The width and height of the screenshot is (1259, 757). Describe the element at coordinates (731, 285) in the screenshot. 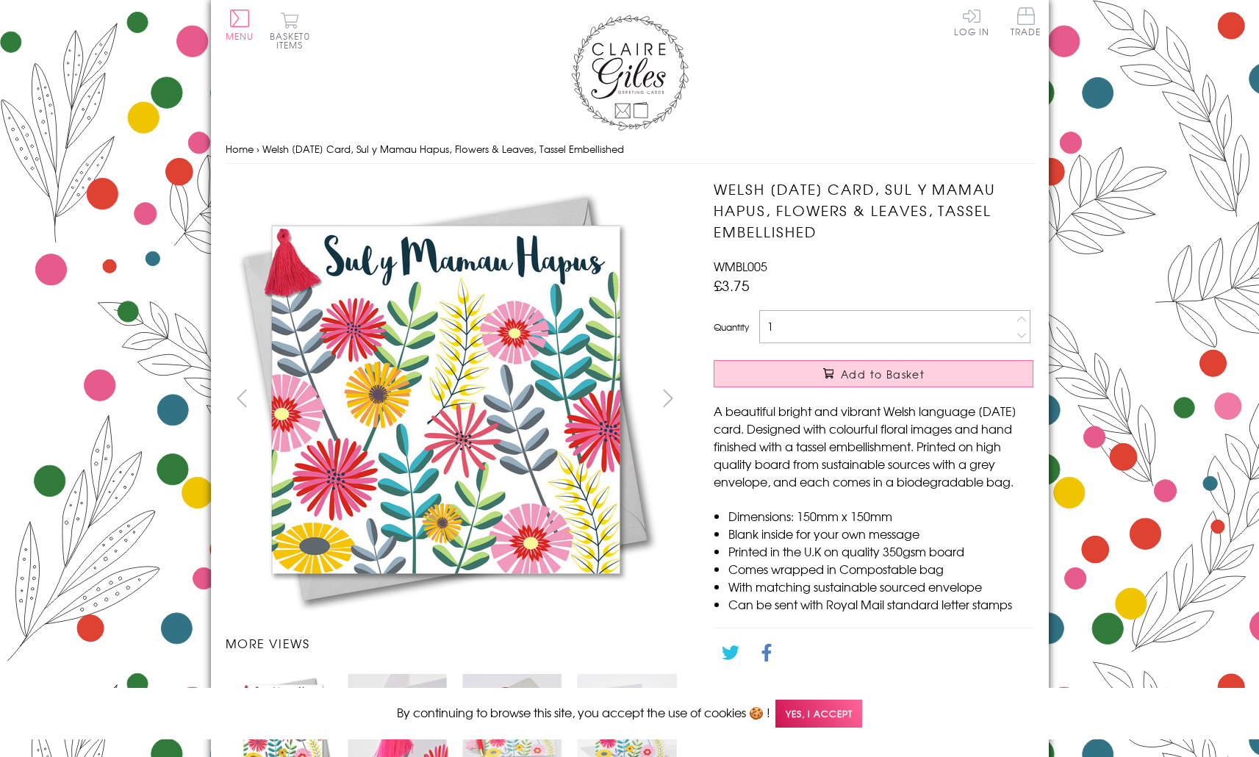

I see `span: £3.75` at that location.